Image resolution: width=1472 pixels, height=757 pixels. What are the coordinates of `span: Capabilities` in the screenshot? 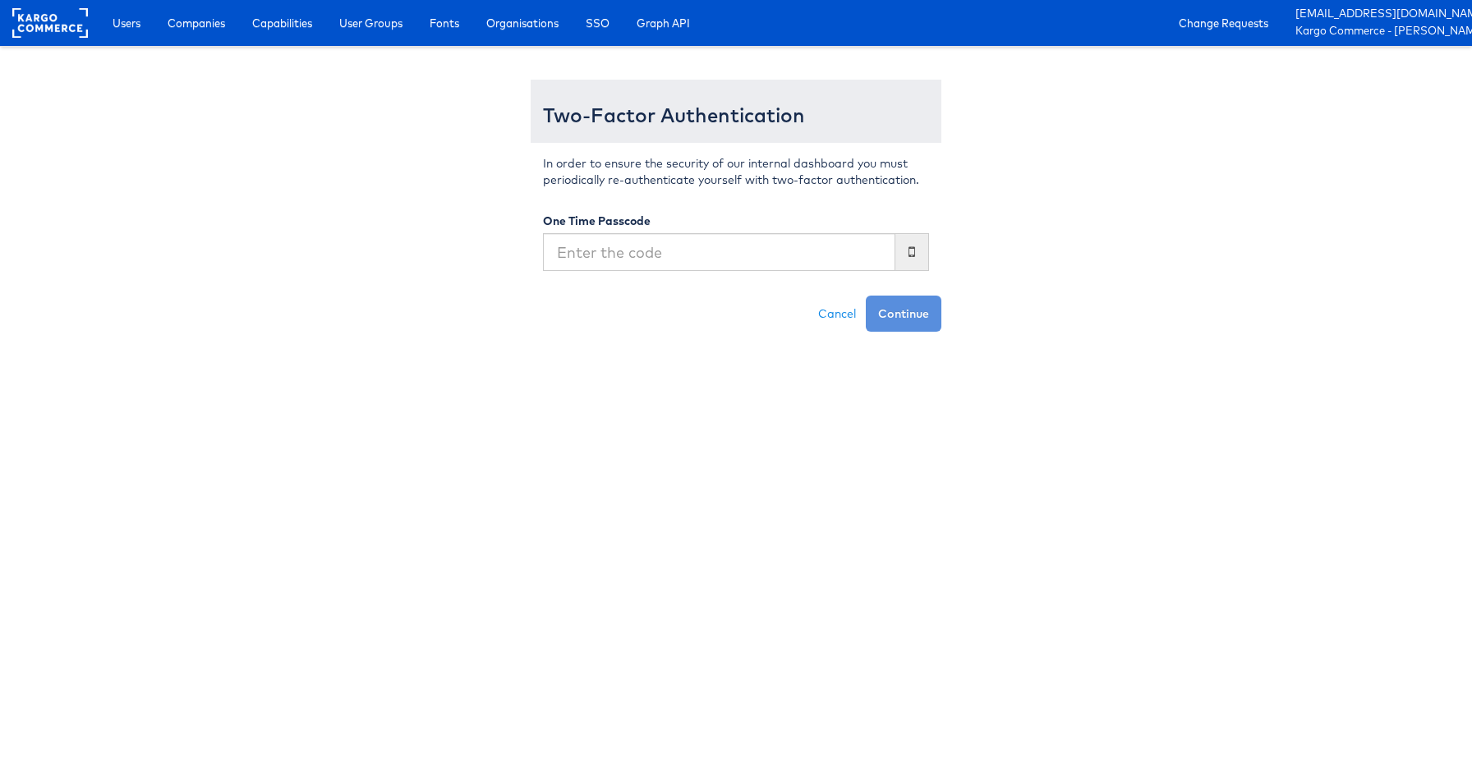 It's located at (282, 23).